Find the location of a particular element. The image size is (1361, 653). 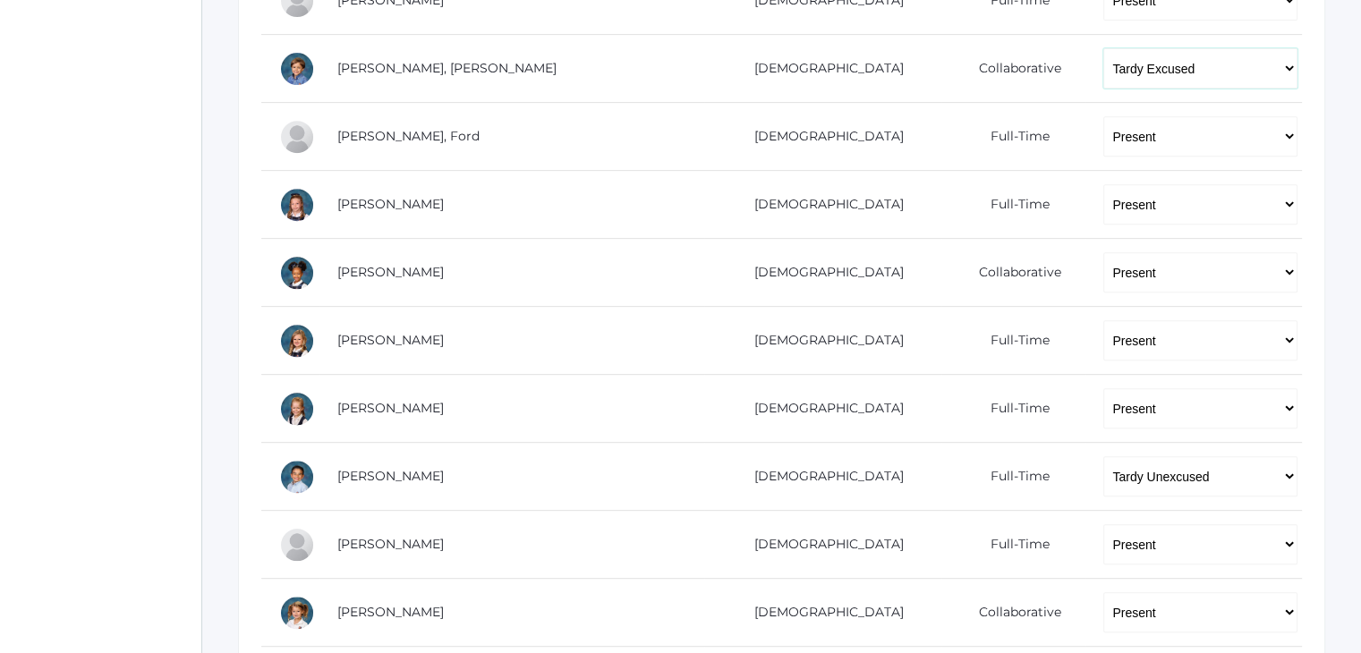

div: Austen Crosby is located at coordinates (297, 69).